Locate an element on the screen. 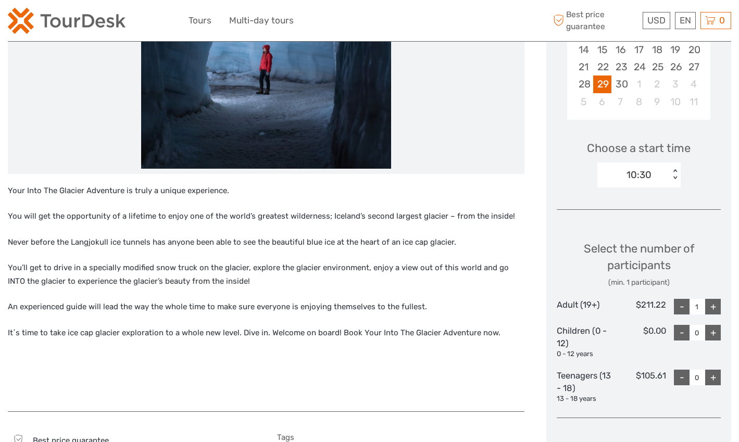 The image size is (739, 442). div: (min. 1 participant) is located at coordinates (638, 283).